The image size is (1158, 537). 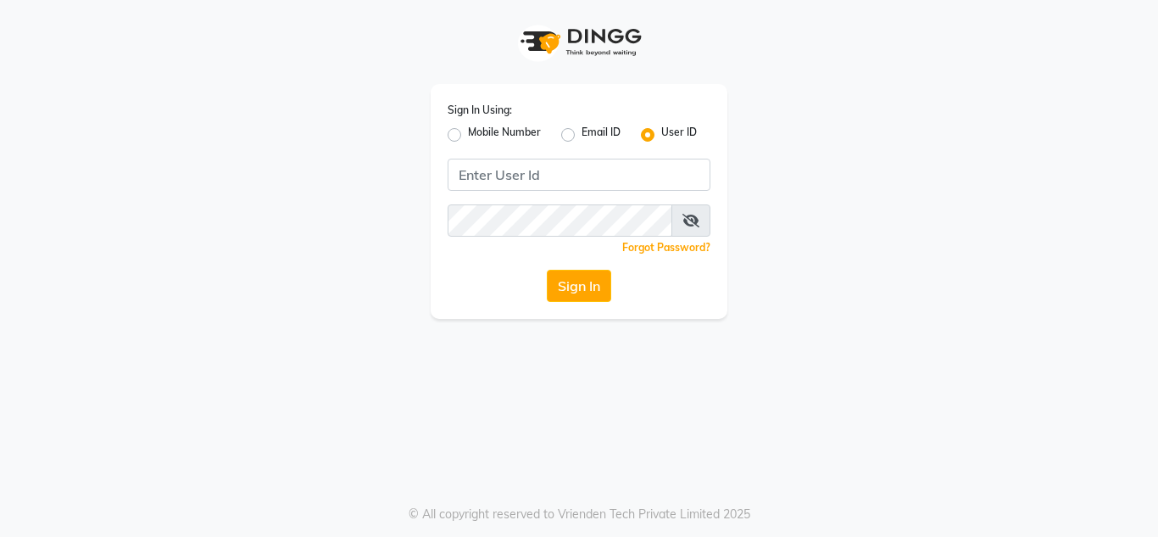 I want to click on label: User ID, so click(x=679, y=135).